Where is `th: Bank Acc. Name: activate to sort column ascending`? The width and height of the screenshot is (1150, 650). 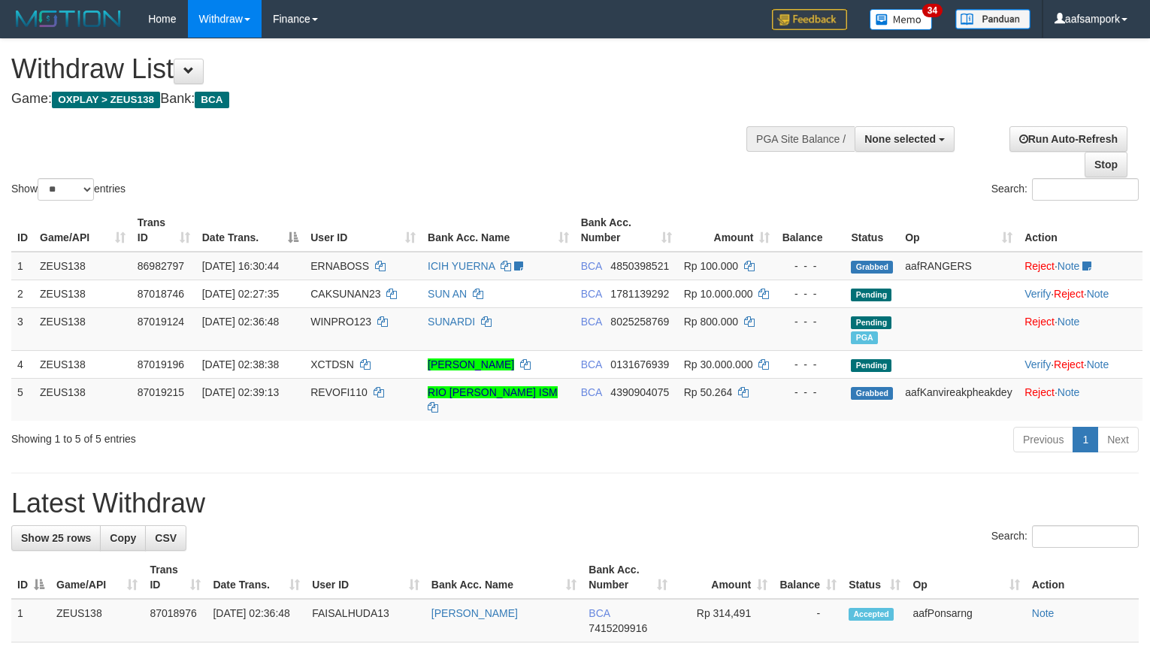 th: Bank Acc. Name: activate to sort column ascending is located at coordinates (504, 577).